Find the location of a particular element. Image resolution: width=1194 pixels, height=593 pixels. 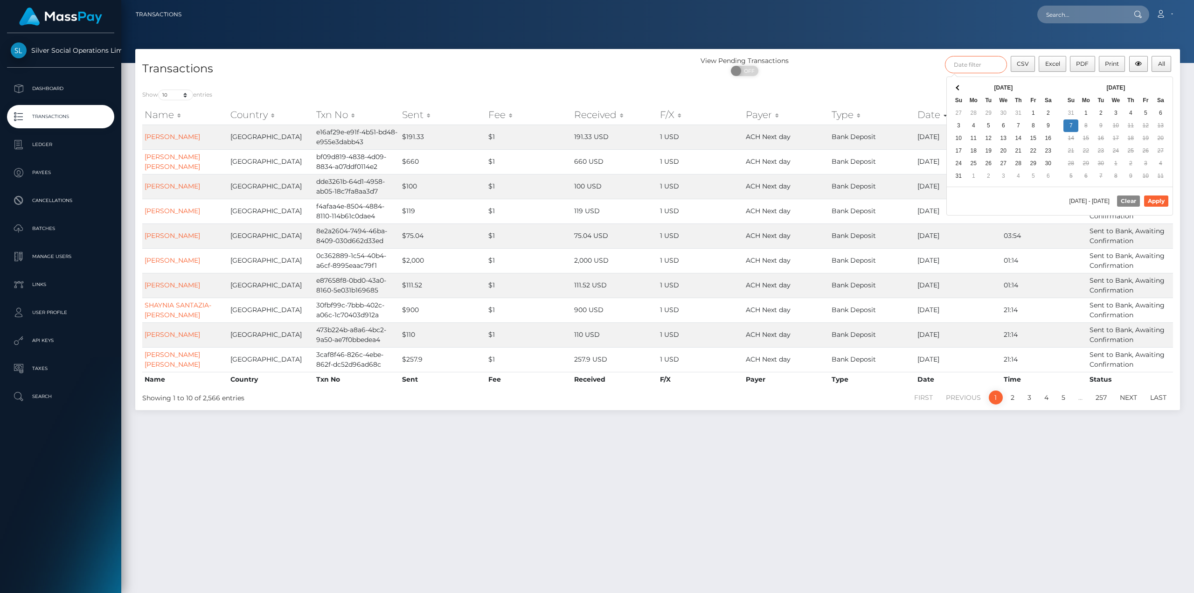

input: Date filter is located at coordinates (976, 64).